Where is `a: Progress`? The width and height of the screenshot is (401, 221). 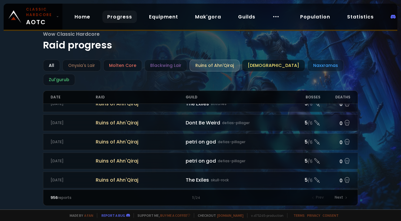
a: Progress is located at coordinates (120, 17).